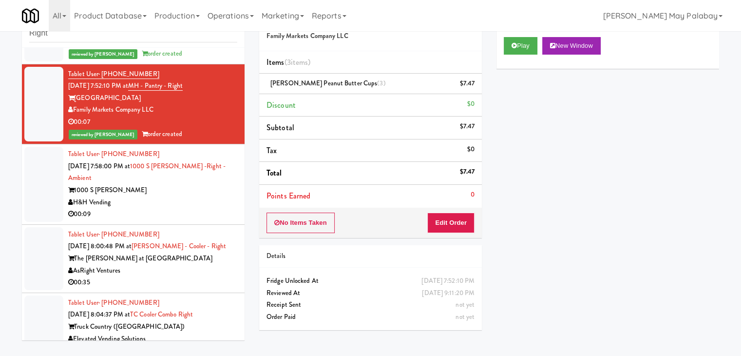  What do you see at coordinates (280, 127) in the screenshot?
I see `span: Subtotal` at bounding box center [280, 127].